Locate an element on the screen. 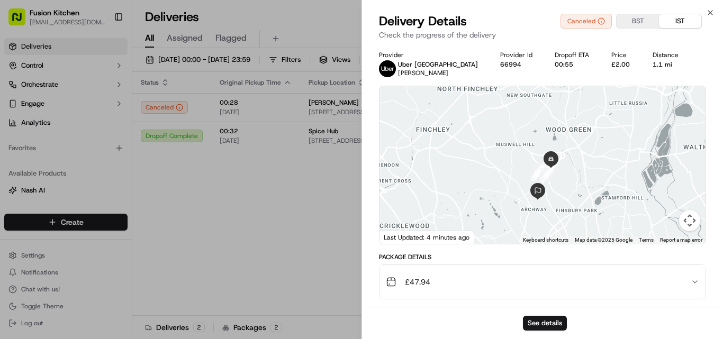 The width and height of the screenshot is (723, 339). span: Knowledge Base is located at coordinates (51, 242).